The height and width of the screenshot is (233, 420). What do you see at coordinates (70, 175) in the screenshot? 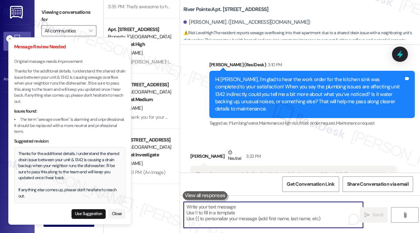
I see `div: Thanks for the additional details. I understand the shared drain issue between your unit & 1342 i...` at bounding box center [70, 175].